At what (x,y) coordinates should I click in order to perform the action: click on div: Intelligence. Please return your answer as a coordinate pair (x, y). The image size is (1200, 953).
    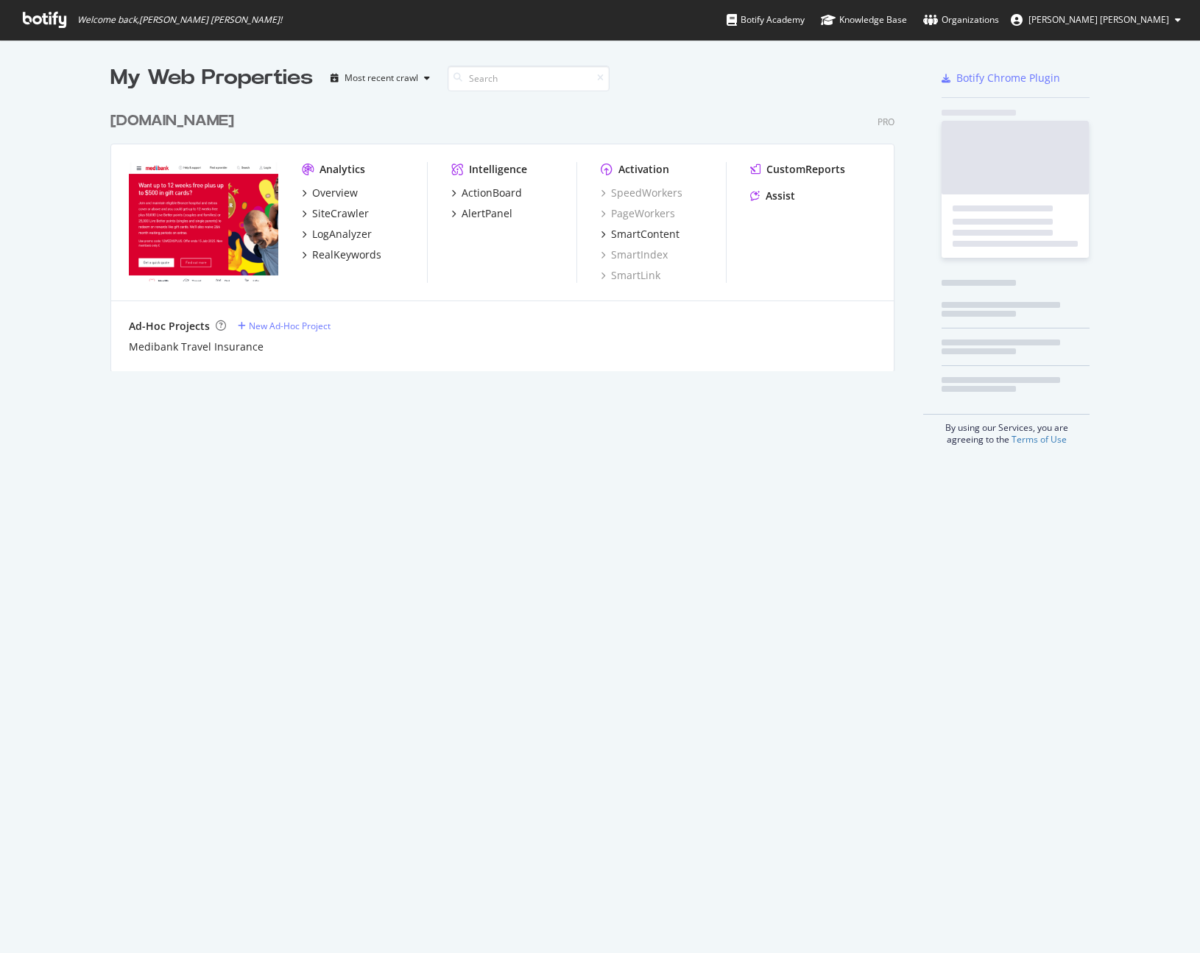
    Looking at the image, I should click on (498, 169).